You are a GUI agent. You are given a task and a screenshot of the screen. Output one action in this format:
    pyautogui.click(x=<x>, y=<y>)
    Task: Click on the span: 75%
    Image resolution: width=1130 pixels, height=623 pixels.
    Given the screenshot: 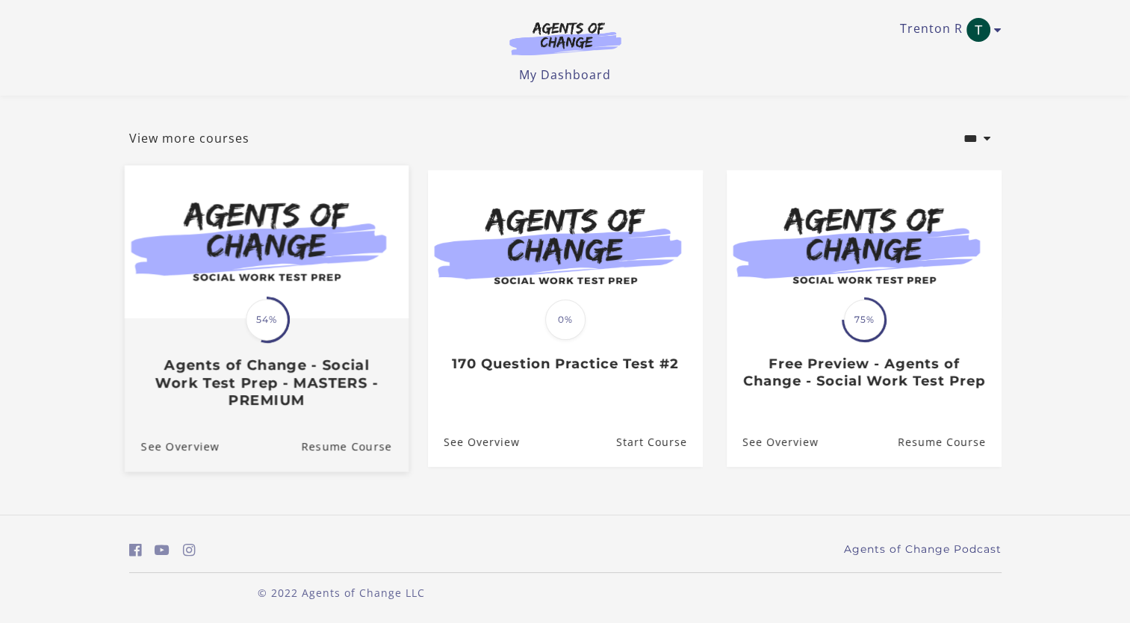 What is the action you would take?
    pyautogui.click(x=864, y=320)
    